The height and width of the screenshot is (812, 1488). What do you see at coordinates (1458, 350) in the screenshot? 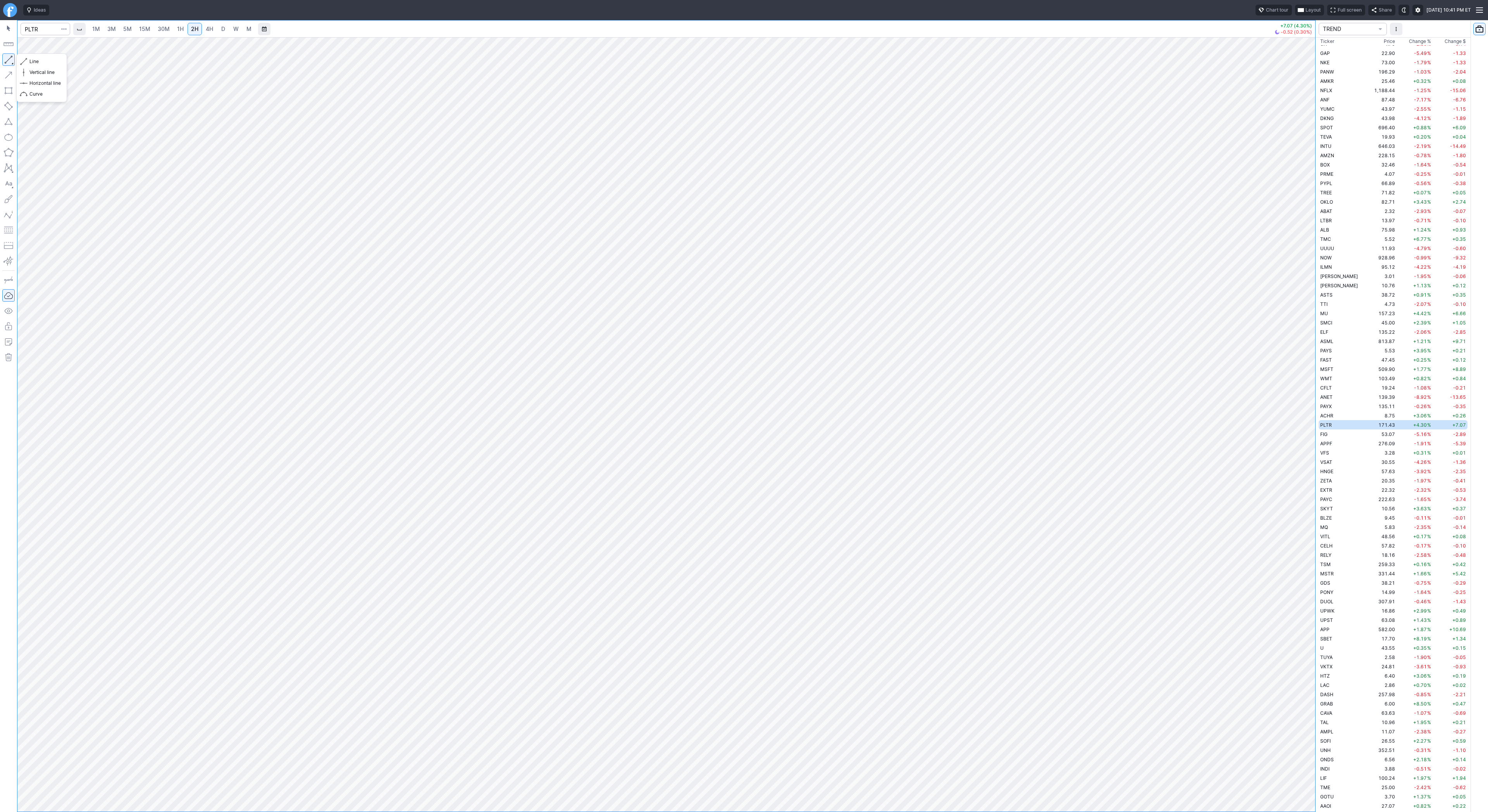
I see `span: +0.21` at bounding box center [1458, 350].